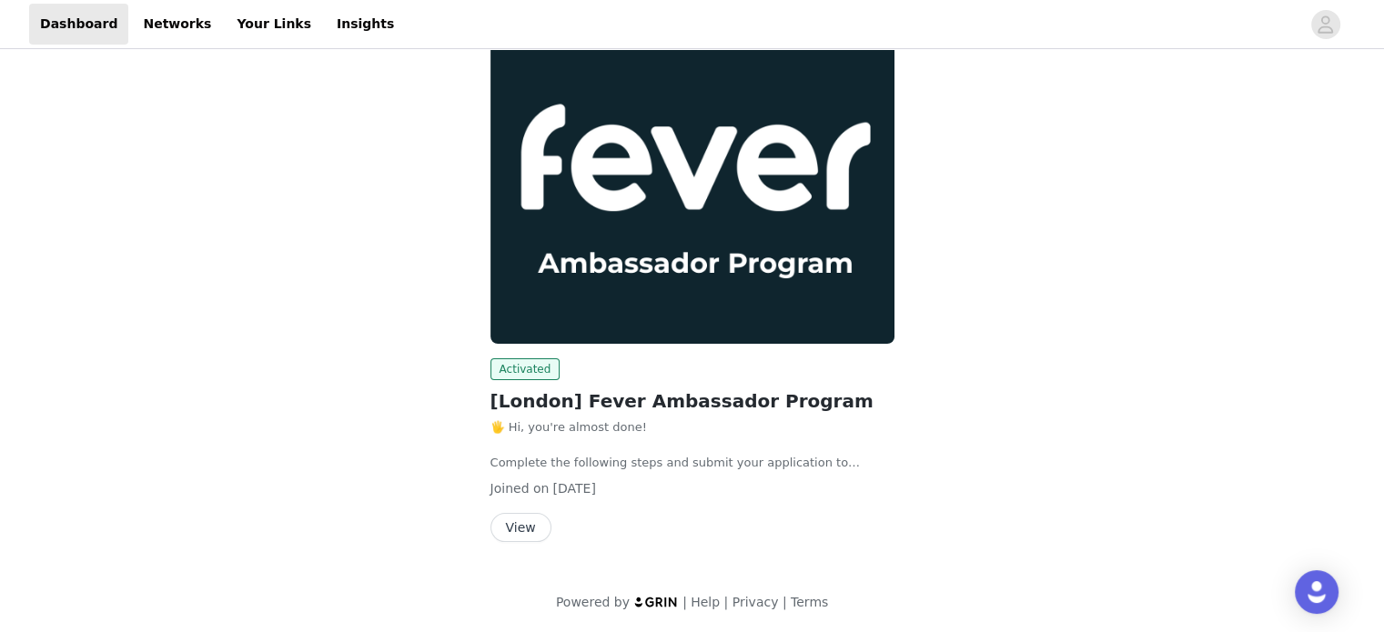 The width and height of the screenshot is (1384, 632). Describe the element at coordinates (692, 463) in the screenshot. I see `p: Complete the following steps and submit your application to become a Fever Ambassador (3 minutes)...` at that location.